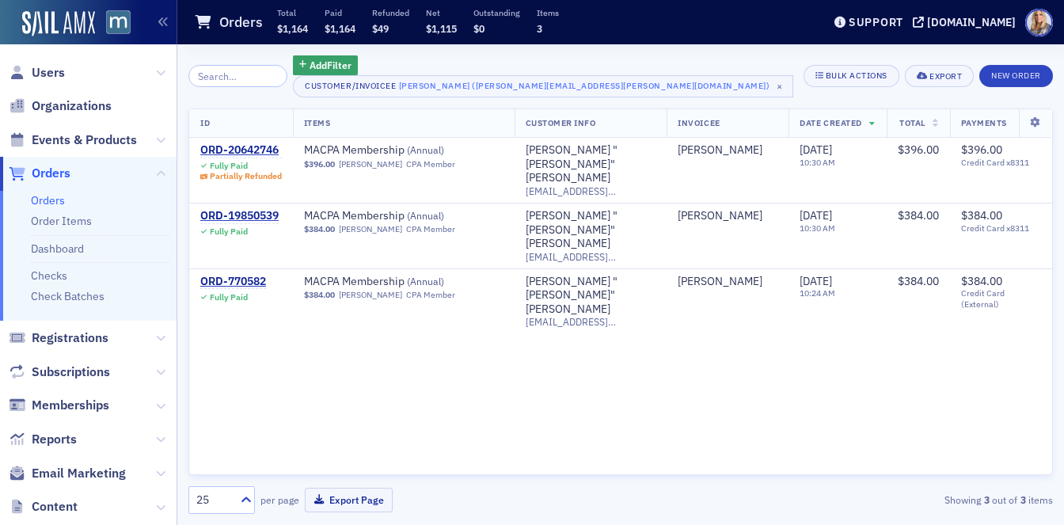 This screenshot has width=1064, height=525. What do you see at coordinates (241, 22) in the screenshot?
I see `h1: Orders` at bounding box center [241, 22].